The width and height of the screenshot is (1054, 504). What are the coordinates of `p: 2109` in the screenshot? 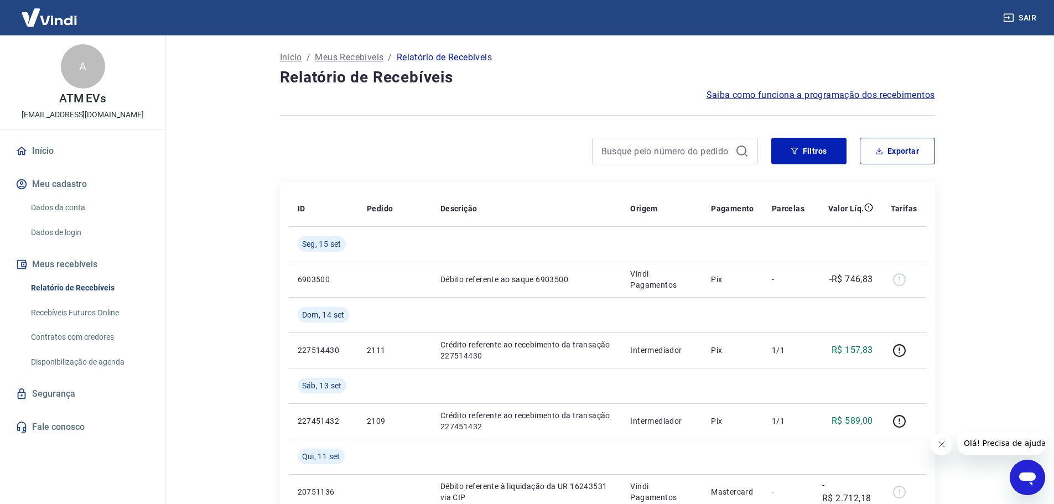 It's located at (394, 421).